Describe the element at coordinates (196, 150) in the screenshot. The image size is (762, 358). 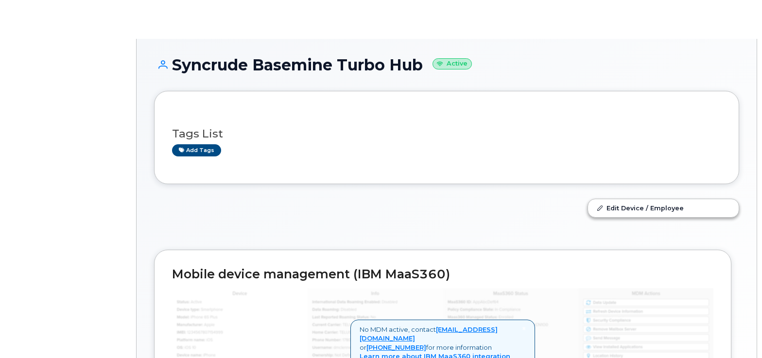
I see `a: Add tags` at that location.